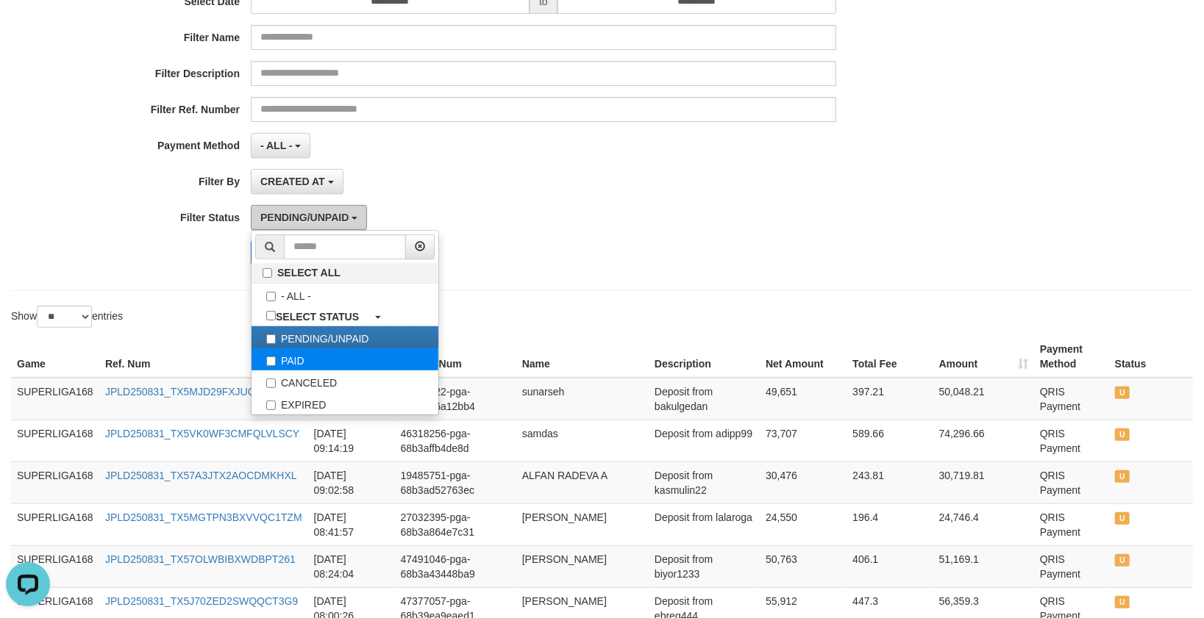 This screenshot has width=1204, height=618. Describe the element at coordinates (55, 357) in the screenshot. I see `th: Game` at that location.